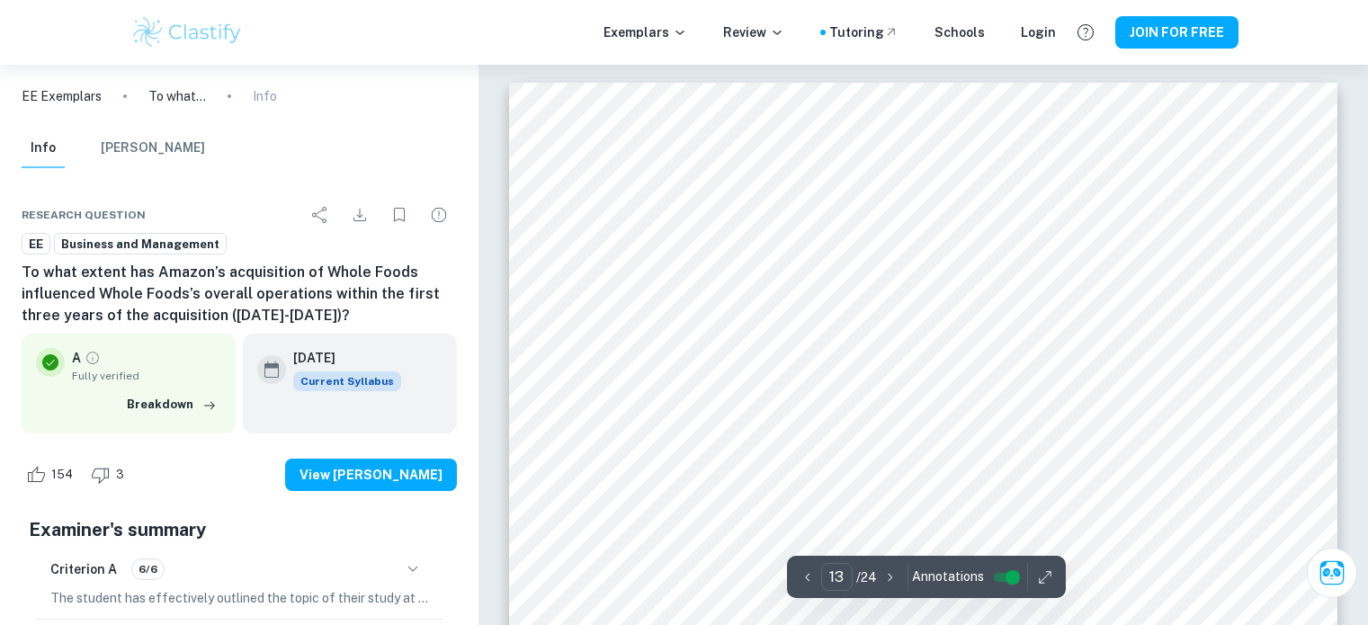 Image resolution: width=1368 pixels, height=625 pixels. What do you see at coordinates (187, 32) in the screenshot?
I see `a: Clastify logo` at bounding box center [187, 32].